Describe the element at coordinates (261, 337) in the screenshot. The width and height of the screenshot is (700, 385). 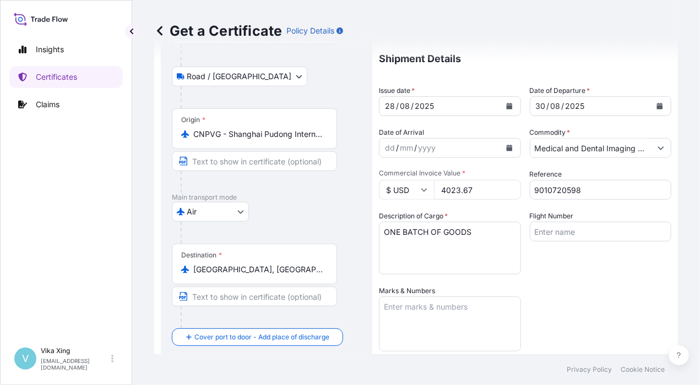
I see `span: Cover port to door - Add place of discharge` at that location.